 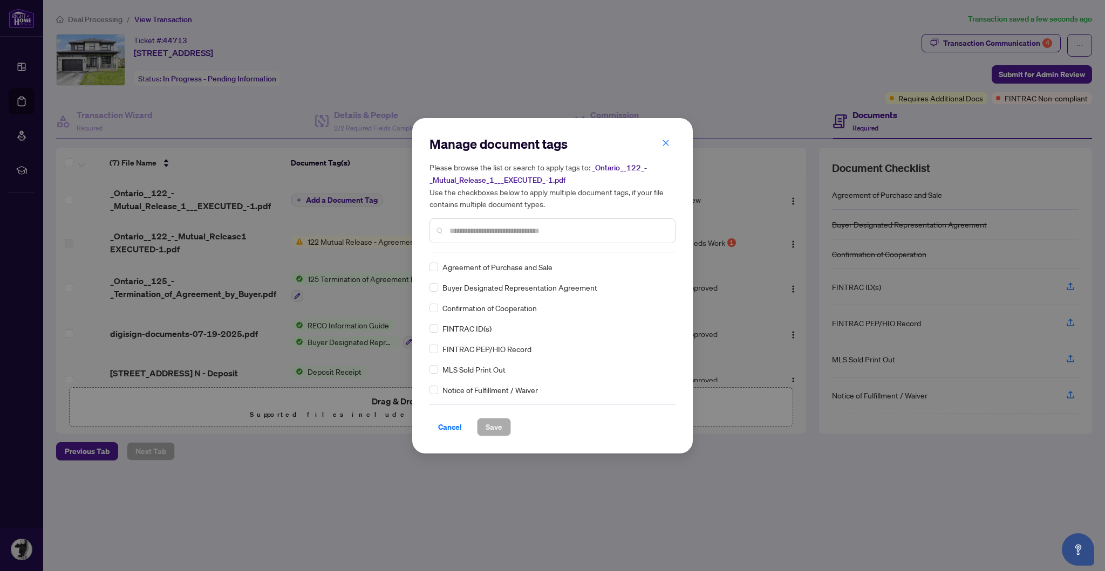 What do you see at coordinates (553, 144) in the screenshot?
I see `h2: Manage document tags` at bounding box center [553, 144].